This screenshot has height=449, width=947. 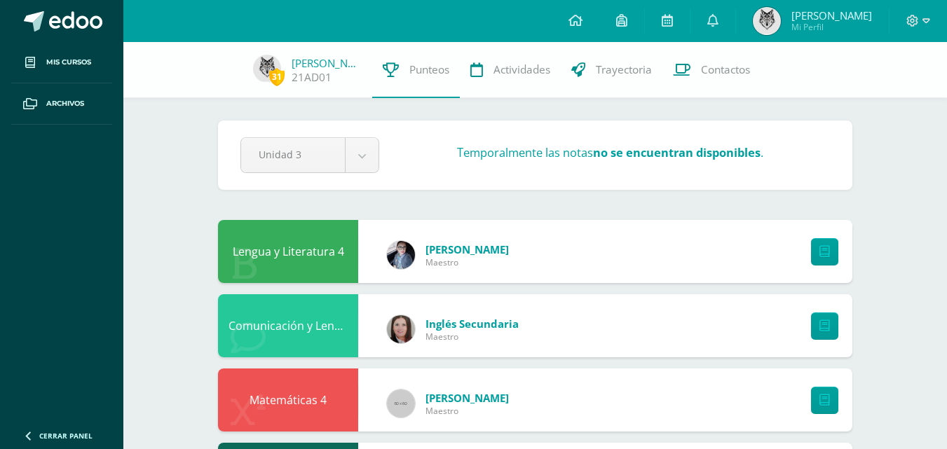 What do you see at coordinates (62, 104) in the screenshot?
I see `a: Archivos` at bounding box center [62, 104].